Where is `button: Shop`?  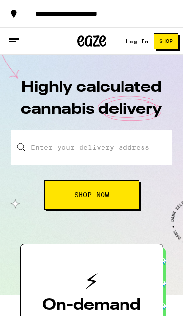 button: Shop is located at coordinates (166, 41).